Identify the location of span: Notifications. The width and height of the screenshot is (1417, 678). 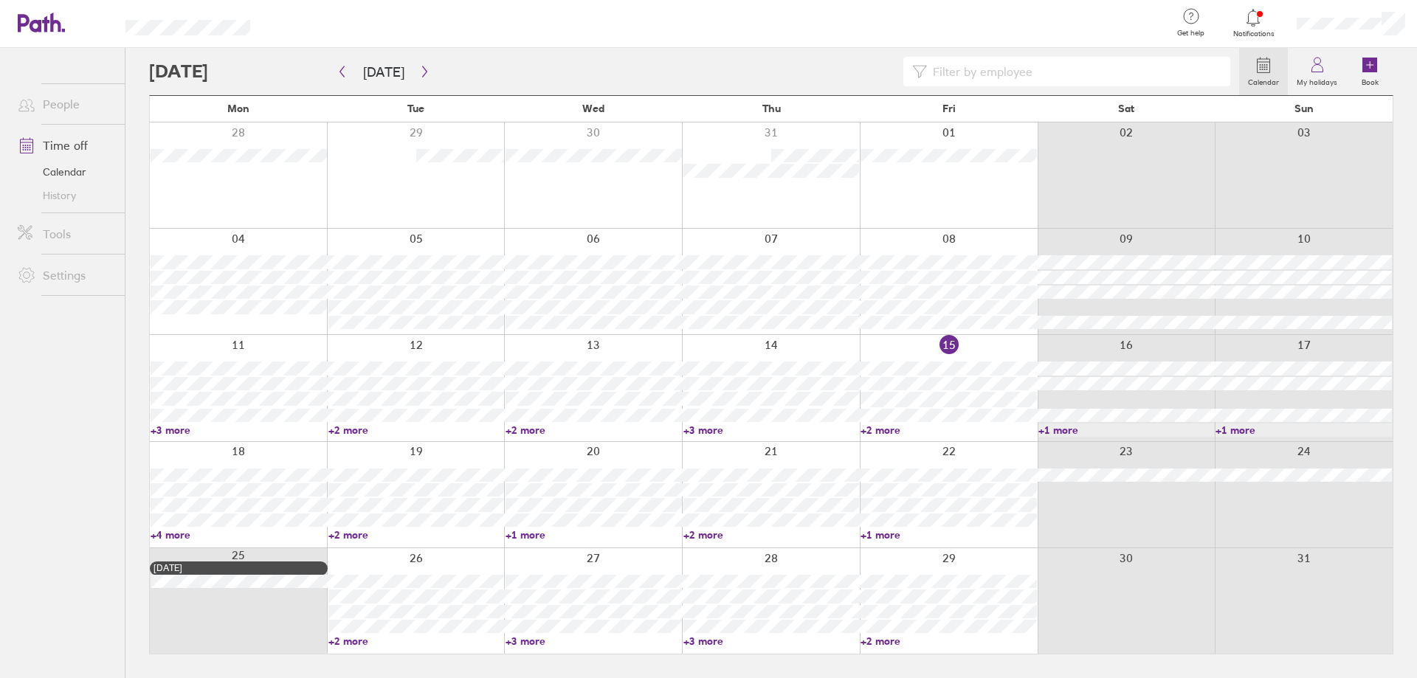
(1253, 34).